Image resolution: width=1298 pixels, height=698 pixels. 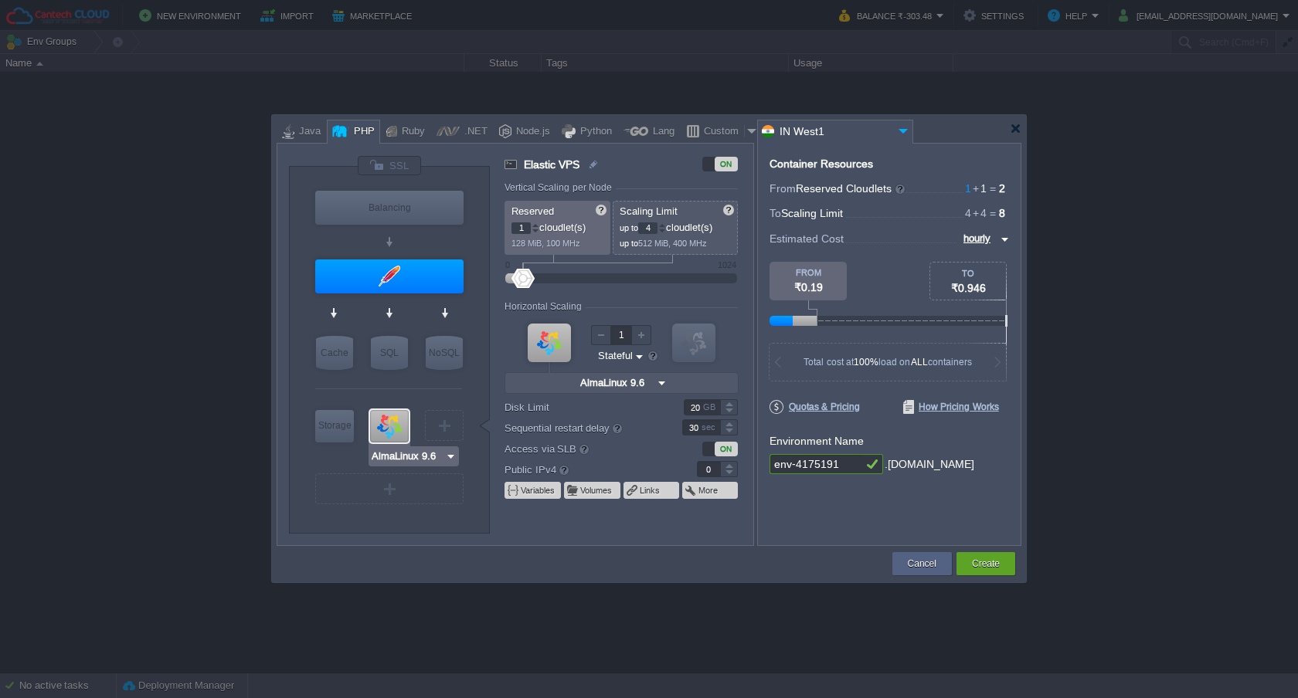 I want to click on div: NoSQL Databases, so click(x=444, y=353).